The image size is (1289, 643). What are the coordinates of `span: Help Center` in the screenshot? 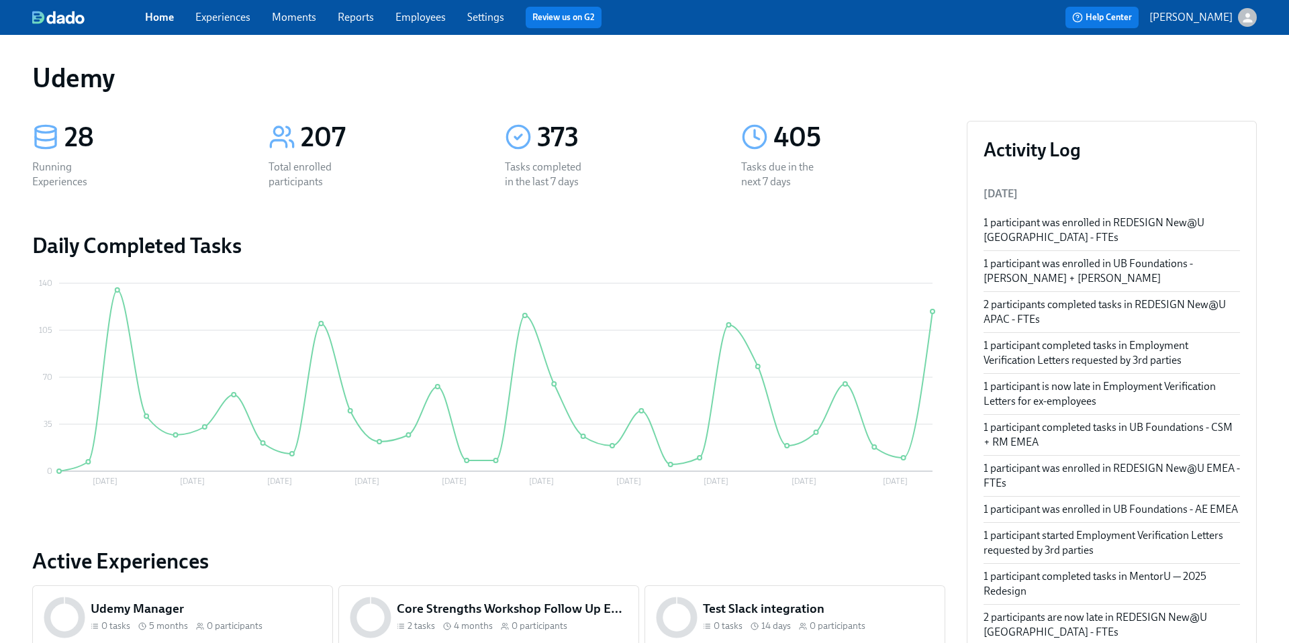 It's located at (1102, 17).